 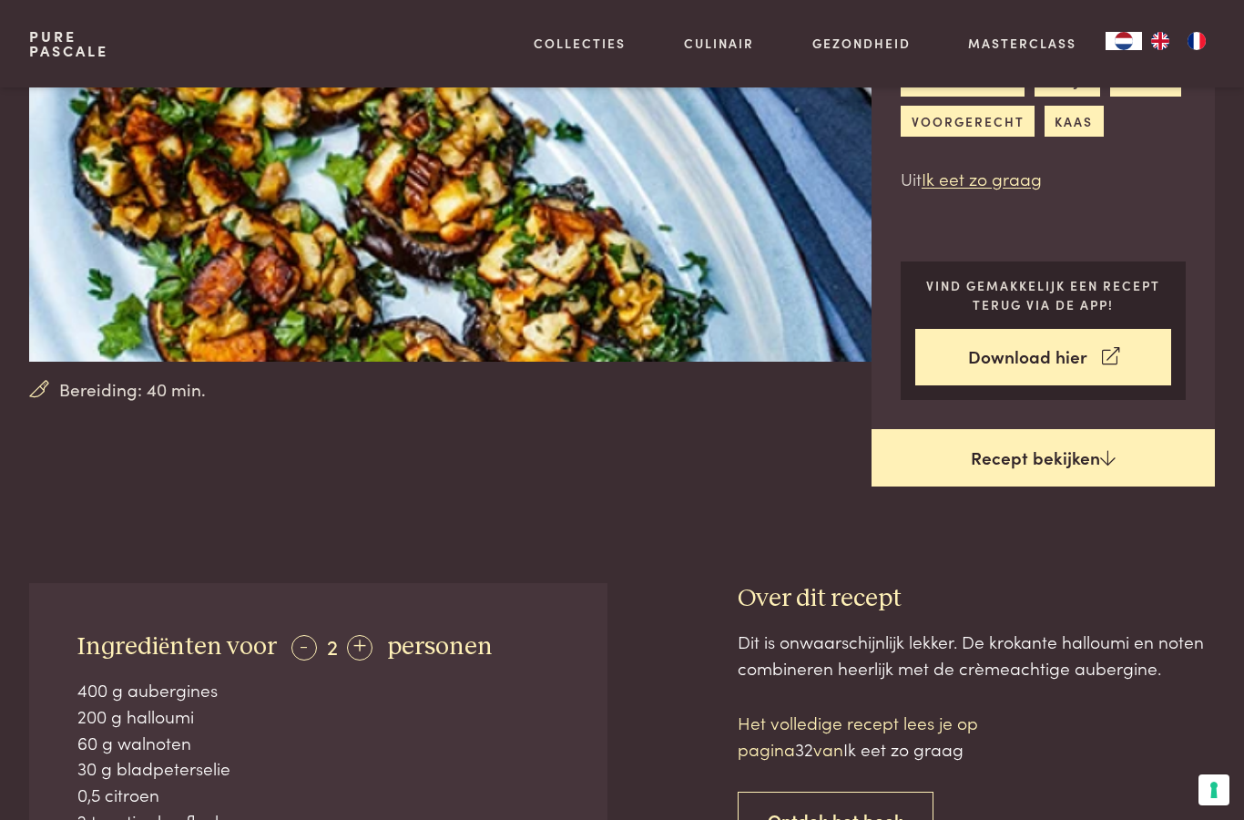 What do you see at coordinates (440, 647) in the screenshot?
I see `span: personen` at bounding box center [440, 647].